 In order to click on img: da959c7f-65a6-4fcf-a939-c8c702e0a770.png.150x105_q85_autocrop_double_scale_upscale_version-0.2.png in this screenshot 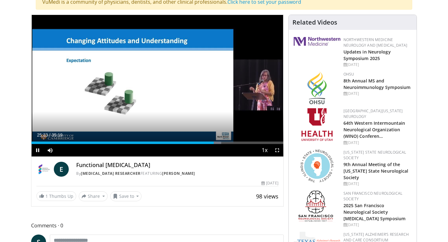, I will do `click(317, 88)`.